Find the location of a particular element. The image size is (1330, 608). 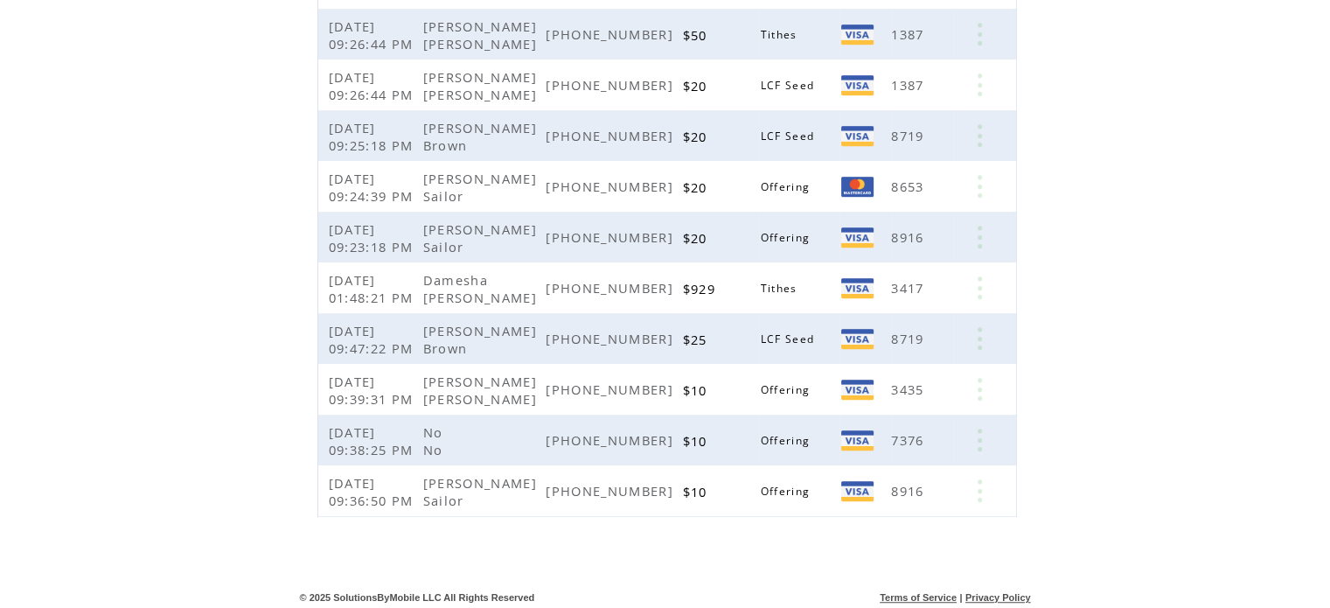

a: Terms of Service is located at coordinates (918, 597).